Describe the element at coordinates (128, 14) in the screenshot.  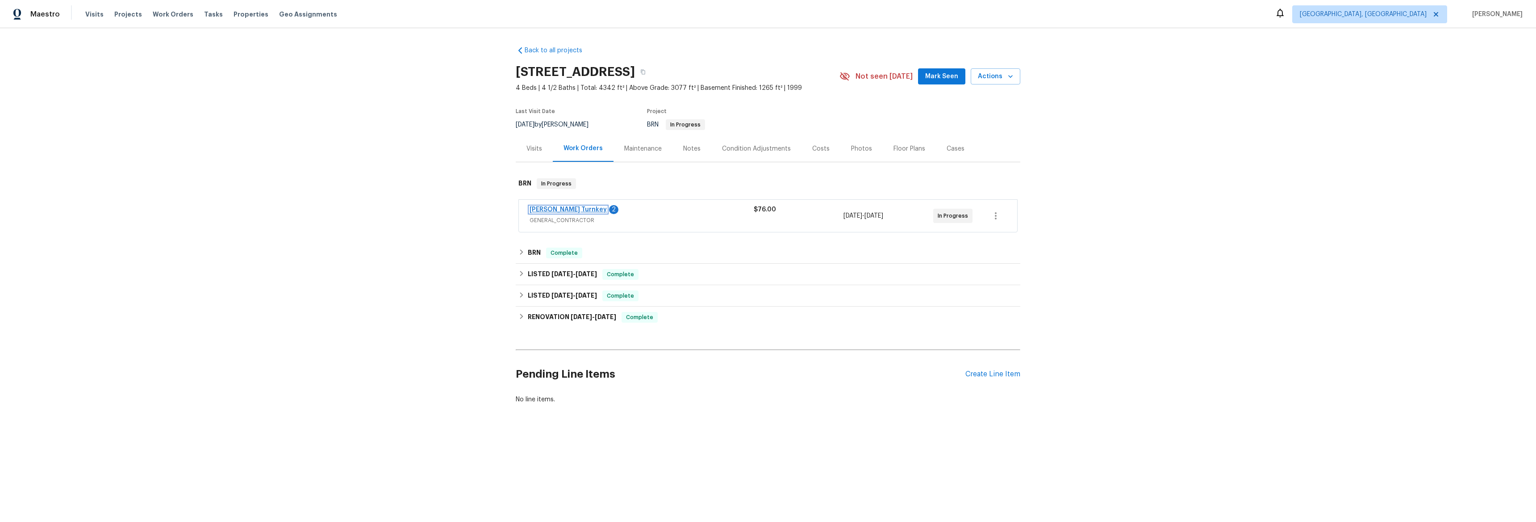
I see `span: Projects` at that location.